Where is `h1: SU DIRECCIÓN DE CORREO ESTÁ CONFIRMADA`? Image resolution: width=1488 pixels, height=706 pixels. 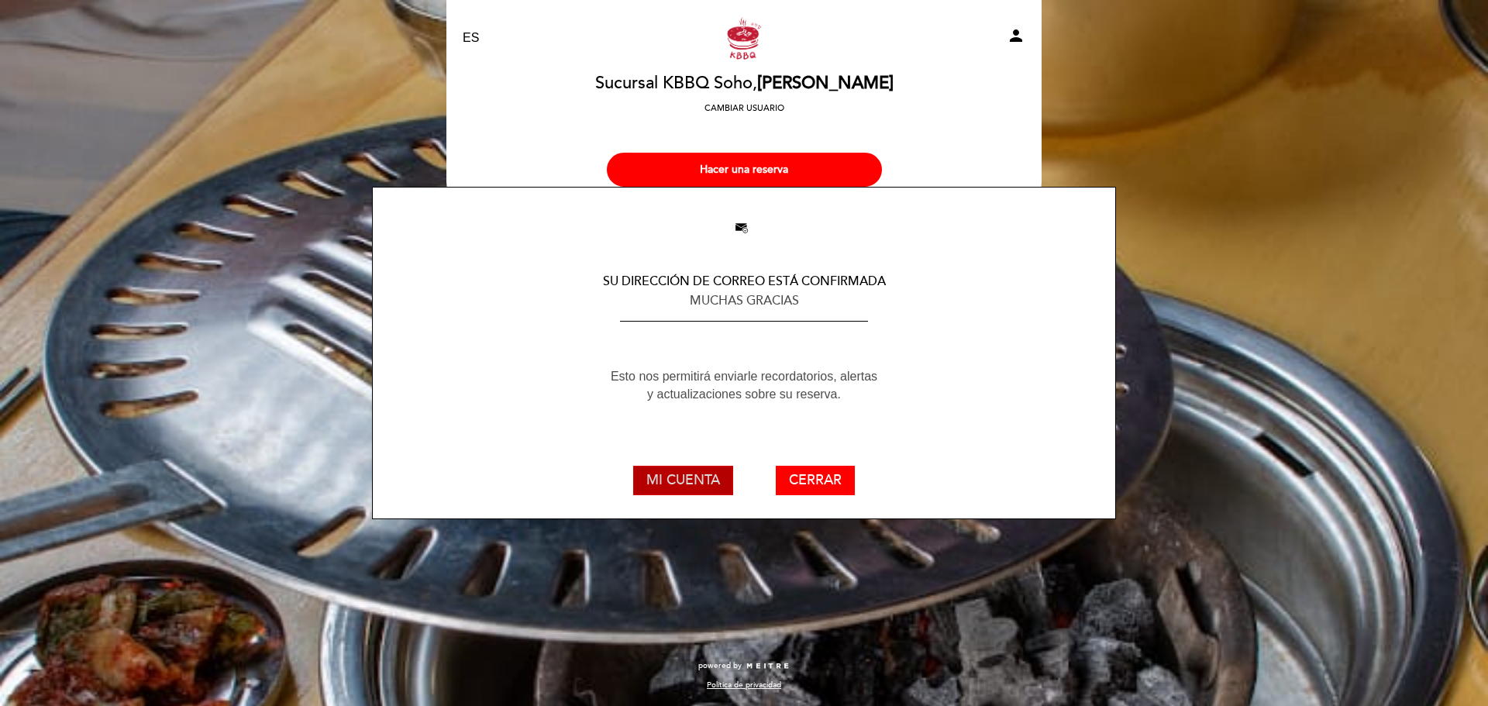
h1: SU DIRECCIÓN DE CORREO ESTÁ CONFIRMADA is located at coordinates (744, 282).